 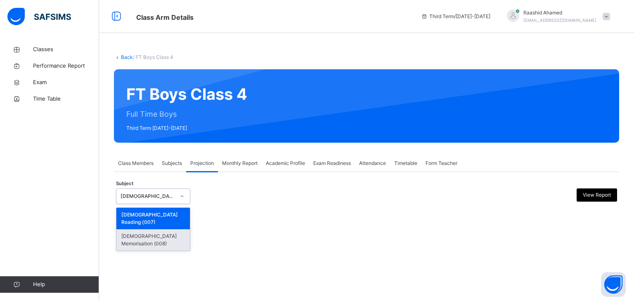 What do you see at coordinates (136, 163) in the screenshot?
I see `span: Class Members` at bounding box center [136, 163].